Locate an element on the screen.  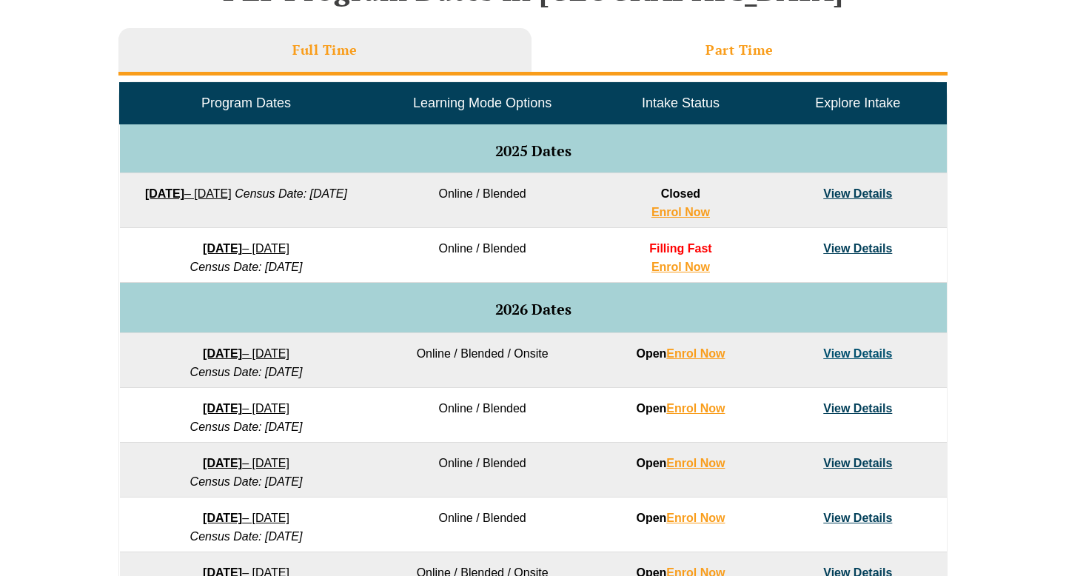
td: Online / Blended / Onsite is located at coordinates (482, 361).